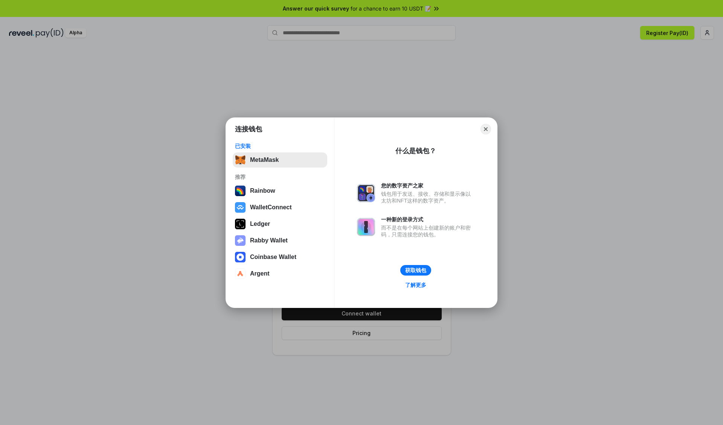 This screenshot has width=723, height=425. What do you see at coordinates (280, 274) in the screenshot?
I see `button: Argent` at bounding box center [280, 274].